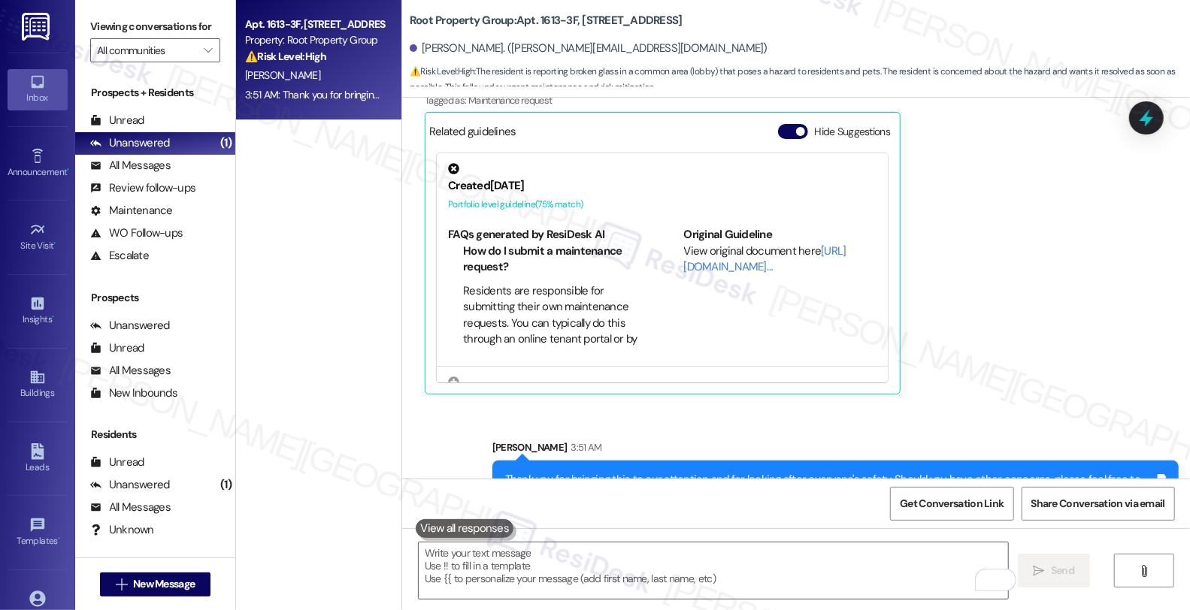 The image size is (1190, 610). What do you see at coordinates (143, 188) in the screenshot?
I see `div: Review follow-ups` at bounding box center [143, 188].